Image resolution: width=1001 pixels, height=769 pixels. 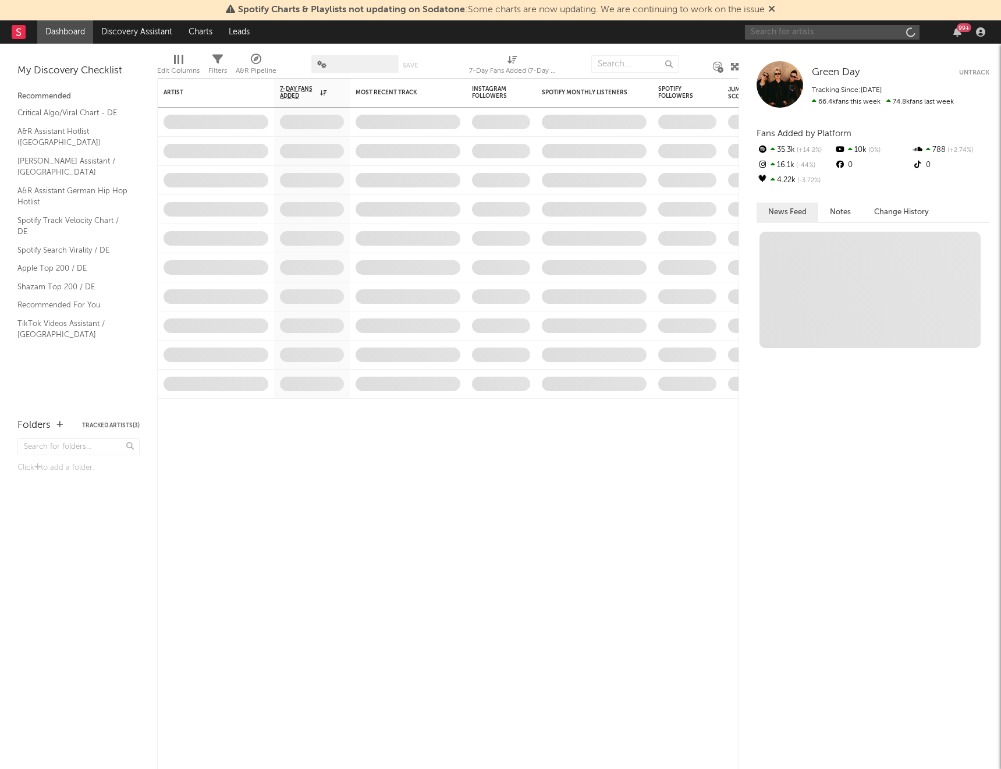 What do you see at coordinates (964, 27) in the screenshot?
I see `div: 99 +` at bounding box center [964, 27].